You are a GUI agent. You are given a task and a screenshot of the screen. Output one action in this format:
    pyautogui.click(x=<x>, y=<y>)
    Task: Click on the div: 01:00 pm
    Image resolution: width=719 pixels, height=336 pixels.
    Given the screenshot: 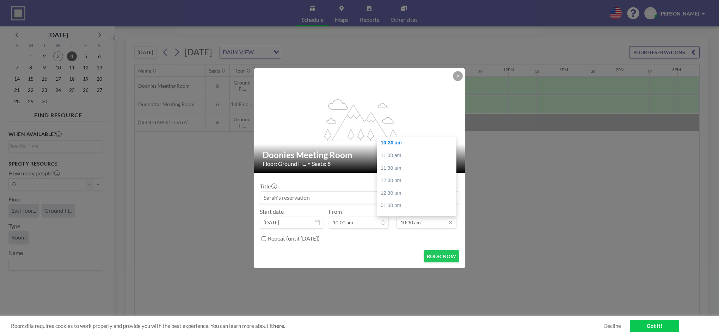 What is the action you would take?
    pyautogui.click(x=418, y=206)
    